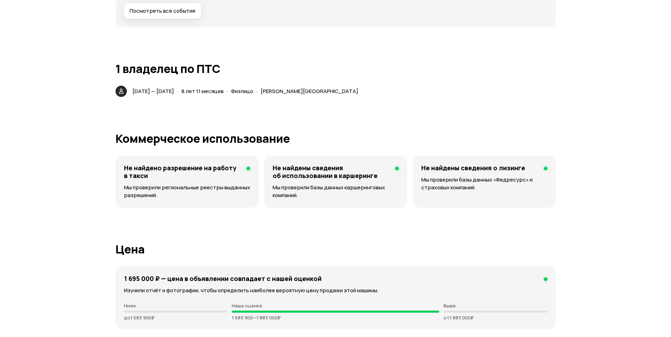 The width and height of the screenshot is (671, 337). I want to click on p: до 1 583 900 ₽, so click(176, 317).